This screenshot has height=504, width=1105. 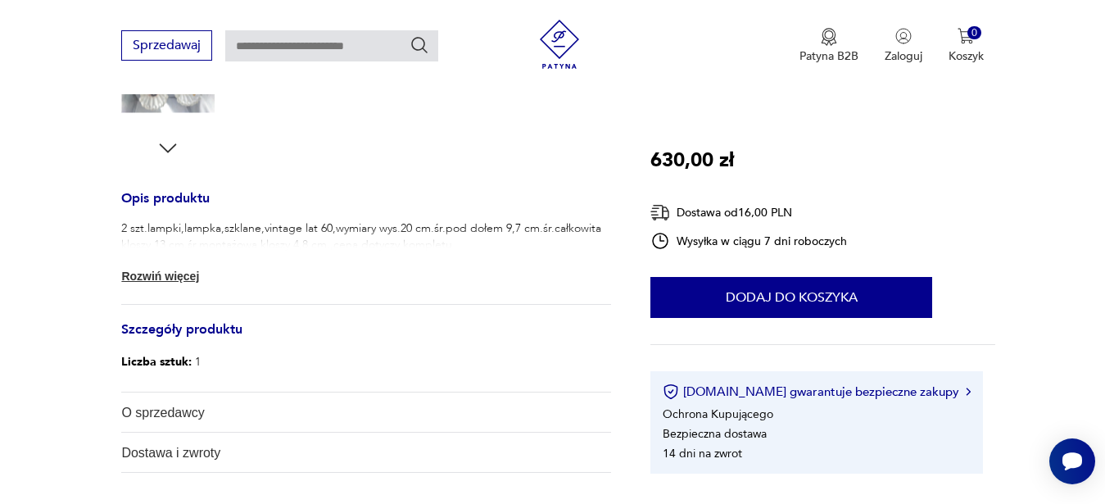 I want to click on h3: Szczegóły produktu, so click(x=366, y=337).